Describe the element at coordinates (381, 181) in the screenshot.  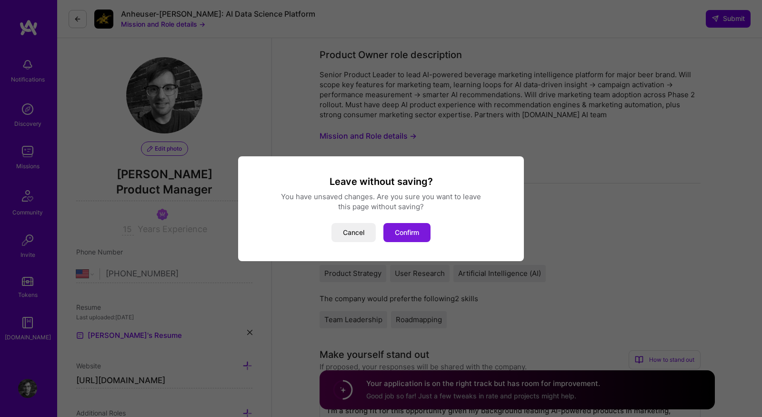
I see `h3: Leave without saving?` at that location.